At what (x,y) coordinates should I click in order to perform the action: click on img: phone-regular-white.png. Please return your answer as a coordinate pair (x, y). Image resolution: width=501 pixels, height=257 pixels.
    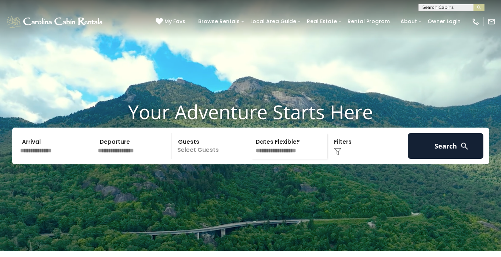
    Looking at the image, I should click on (476, 22).